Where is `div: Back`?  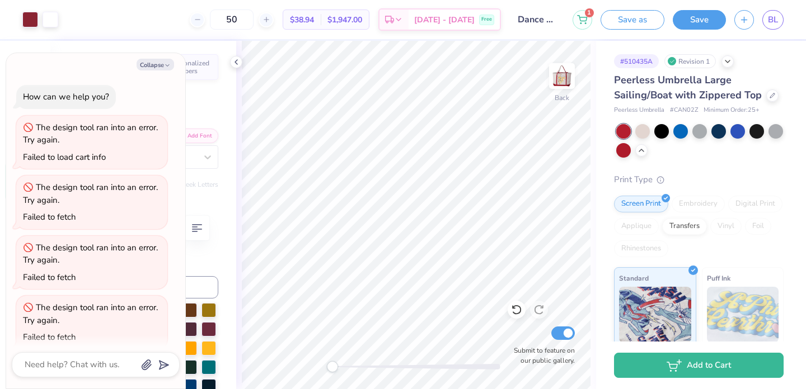 div: Back is located at coordinates (562, 98).